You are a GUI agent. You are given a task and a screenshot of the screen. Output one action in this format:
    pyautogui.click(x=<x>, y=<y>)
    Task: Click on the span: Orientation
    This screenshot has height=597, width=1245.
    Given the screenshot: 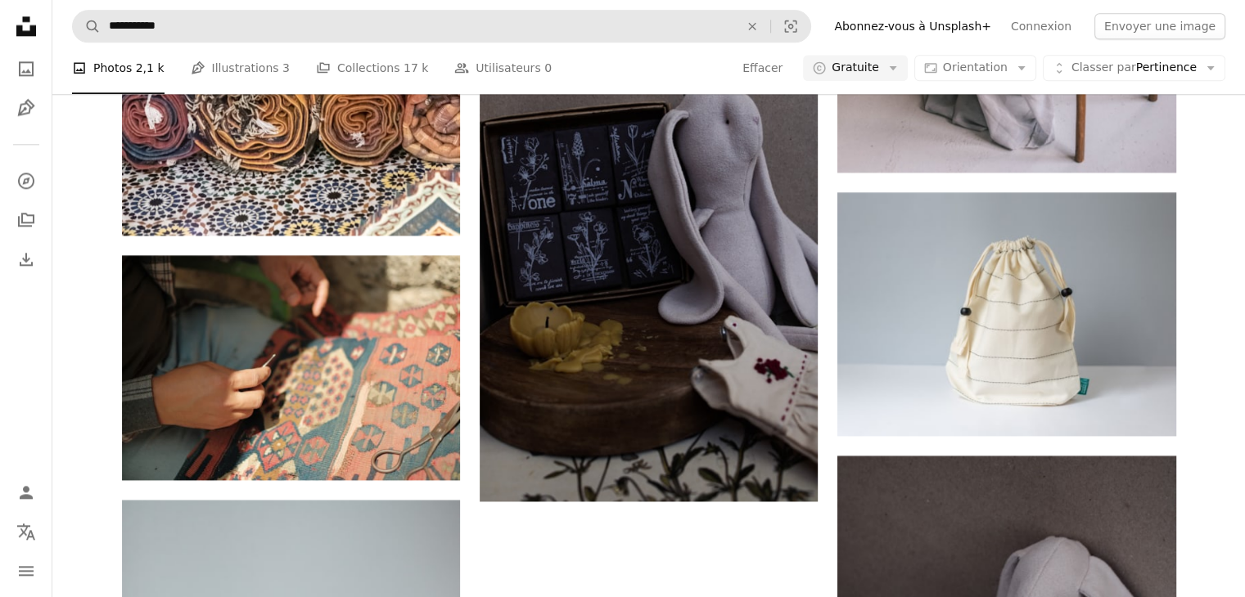 What is the action you would take?
    pyautogui.click(x=975, y=68)
    